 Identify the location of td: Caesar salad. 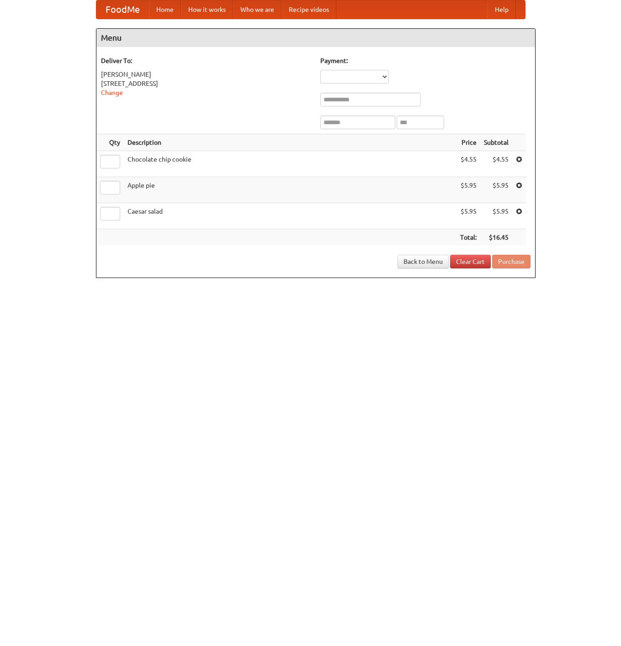
(290, 216).